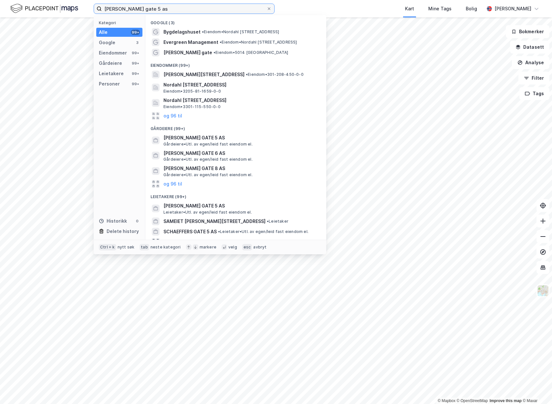  I want to click on div: Delete history, so click(123, 231).